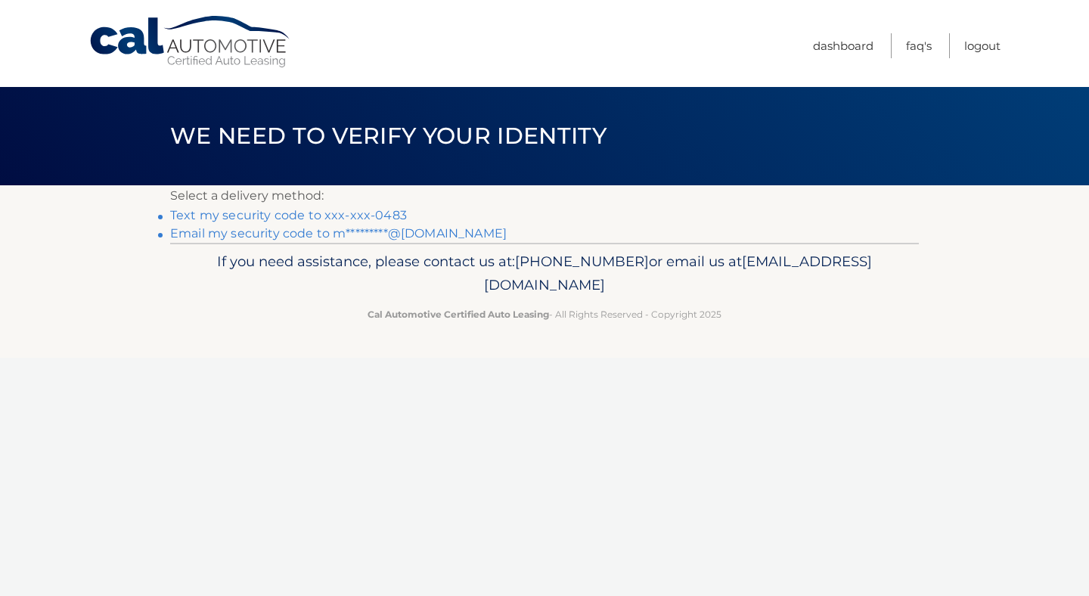  What do you see at coordinates (288, 215) in the screenshot?
I see `a: Text my security code to xxx-xxx-0483` at bounding box center [288, 215].